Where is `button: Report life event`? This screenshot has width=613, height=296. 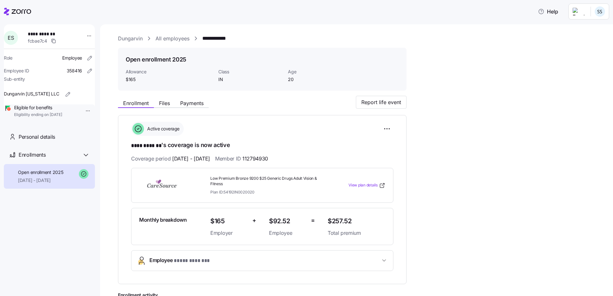 button: Report life event is located at coordinates (381, 102).